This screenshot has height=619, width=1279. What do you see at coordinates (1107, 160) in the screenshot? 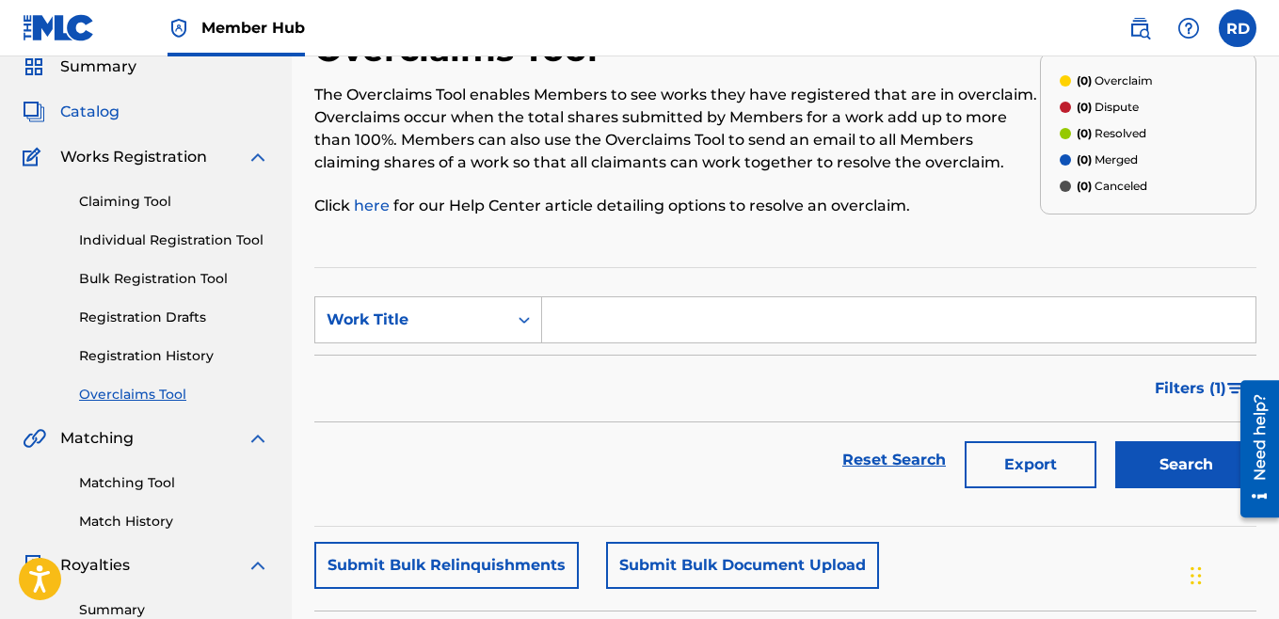
I see `p: Merged` at bounding box center [1107, 160].